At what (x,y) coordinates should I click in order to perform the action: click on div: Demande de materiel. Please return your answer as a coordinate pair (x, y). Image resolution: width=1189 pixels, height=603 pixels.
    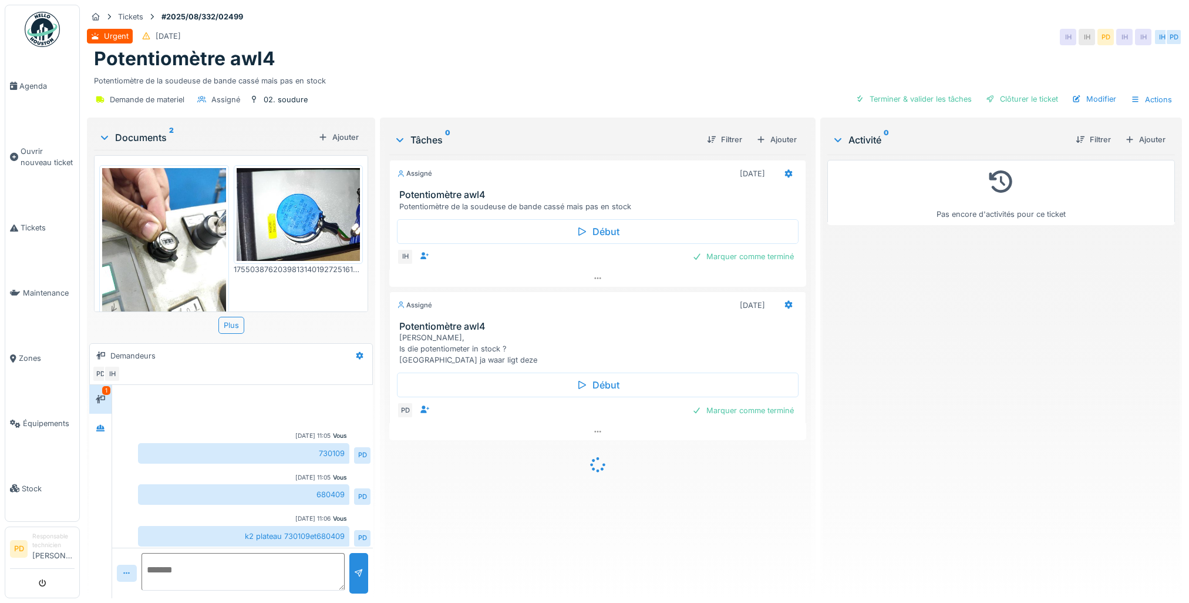
    Looking at the image, I should click on (147, 99).